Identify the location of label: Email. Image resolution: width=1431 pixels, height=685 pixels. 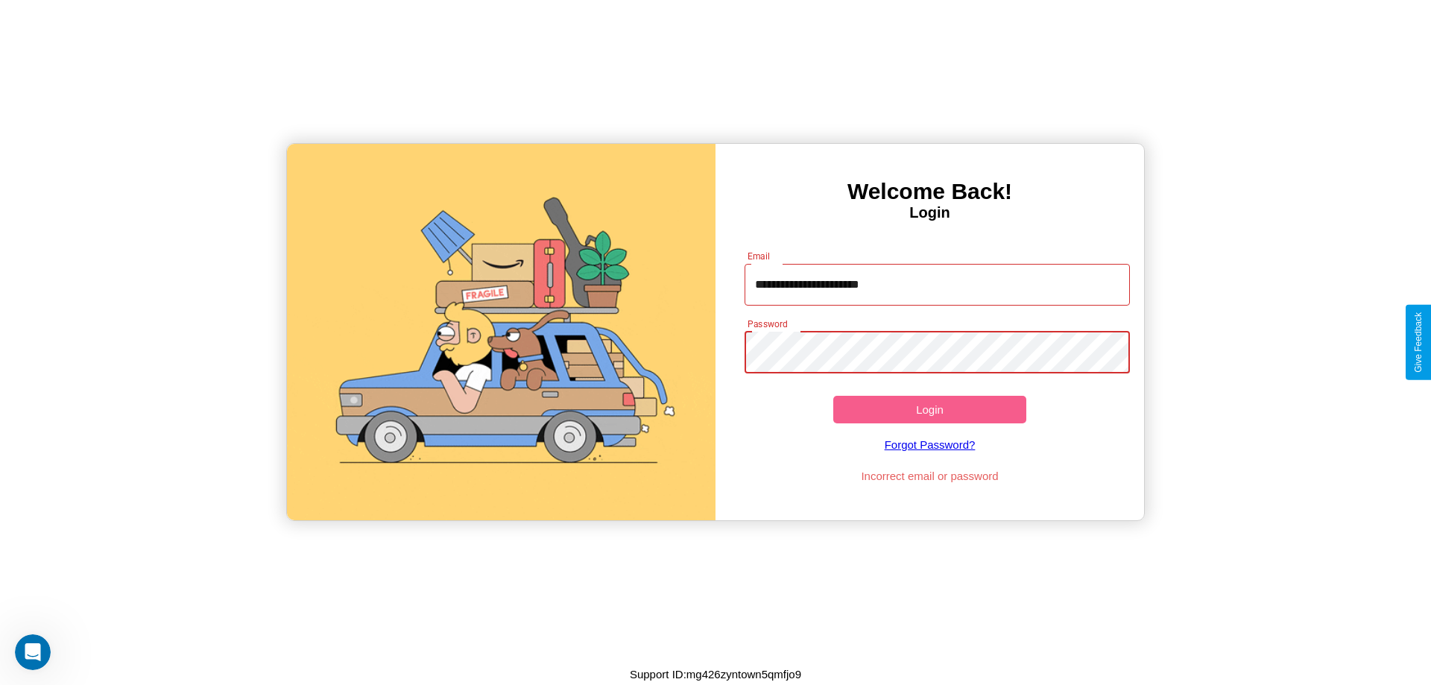
(759, 256).